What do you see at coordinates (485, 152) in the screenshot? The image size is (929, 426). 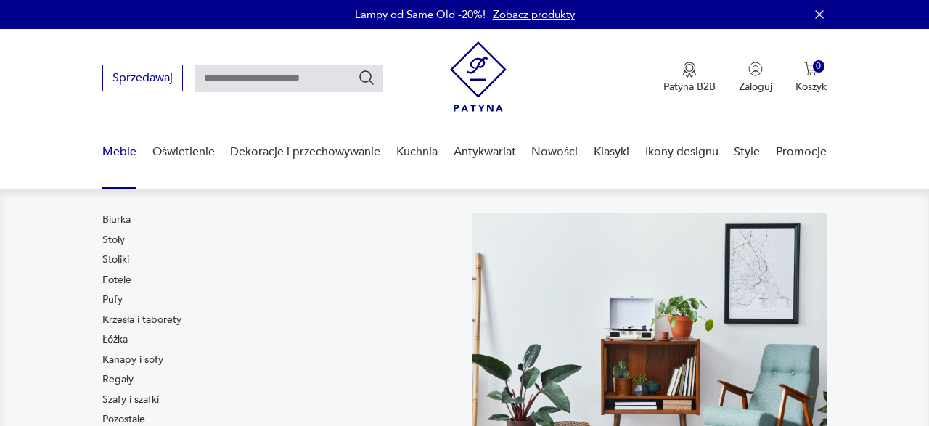 I see `a: Antykwariat` at bounding box center [485, 152].